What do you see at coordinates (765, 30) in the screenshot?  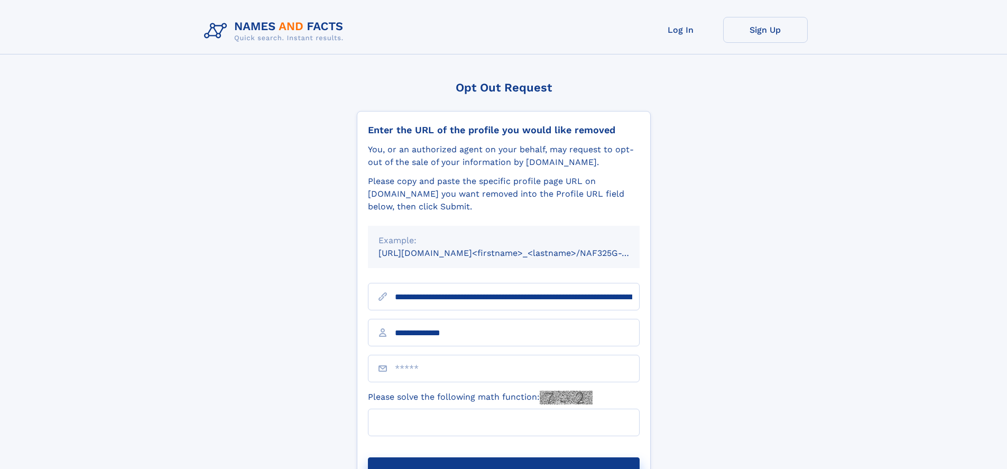 I see `a: Sign Up` at bounding box center [765, 30].